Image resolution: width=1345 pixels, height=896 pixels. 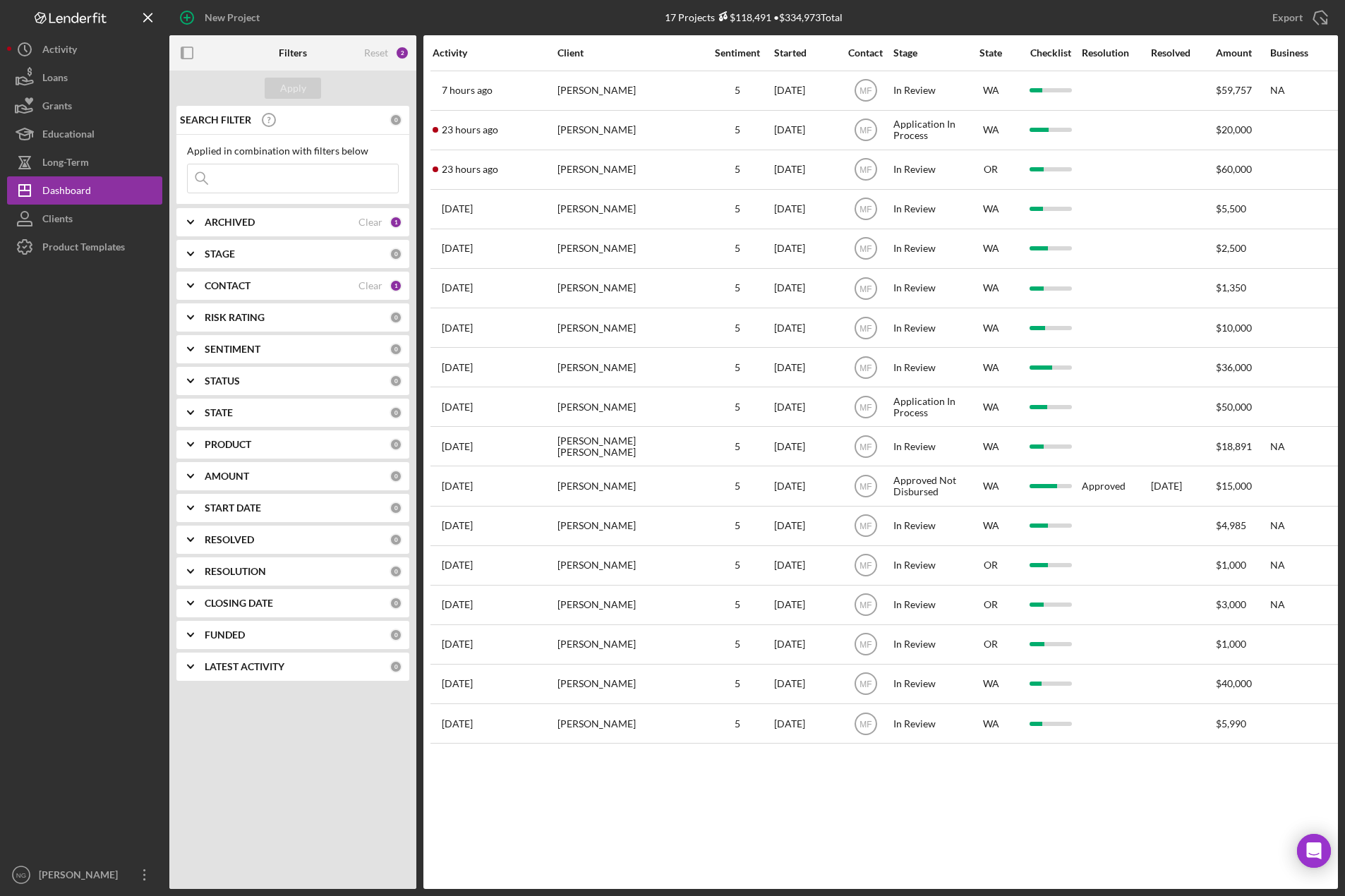 What do you see at coordinates (753, 17) in the screenshot?
I see `div: 17 Projects • $334,973 Total` at bounding box center [753, 17].